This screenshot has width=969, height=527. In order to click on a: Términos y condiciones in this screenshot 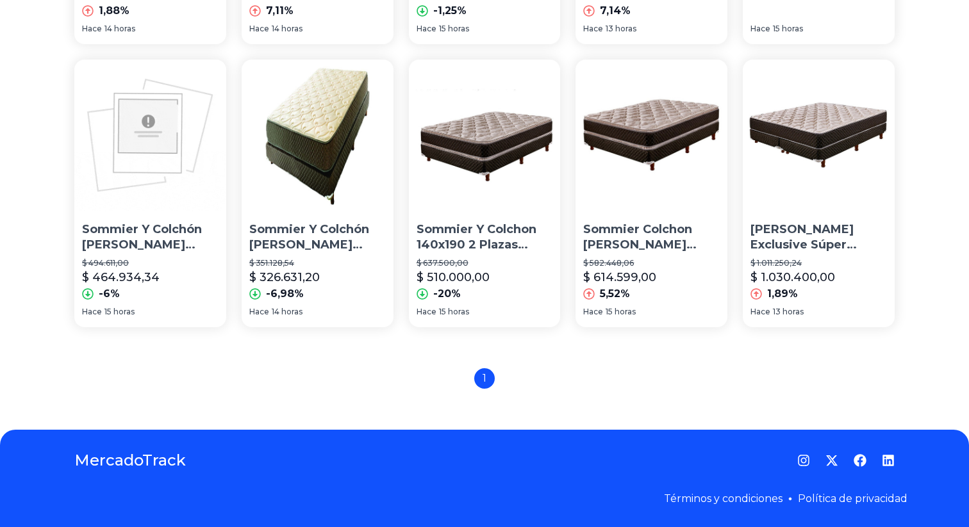, I will do `click(723, 498)`.